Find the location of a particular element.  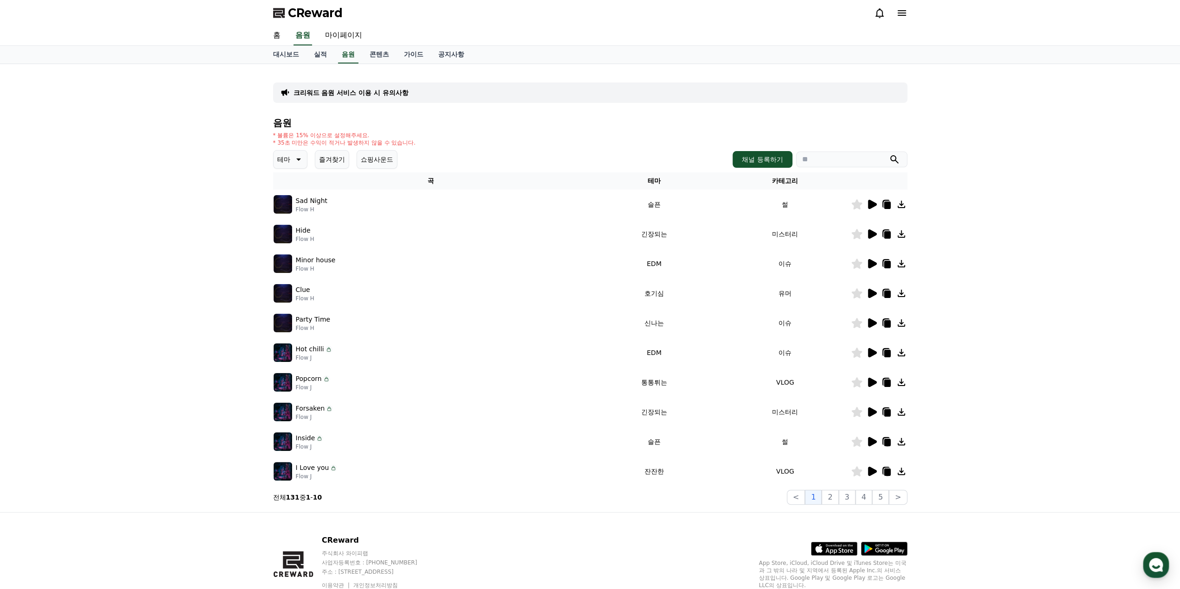

td: 호기심 is located at coordinates (654, 294).